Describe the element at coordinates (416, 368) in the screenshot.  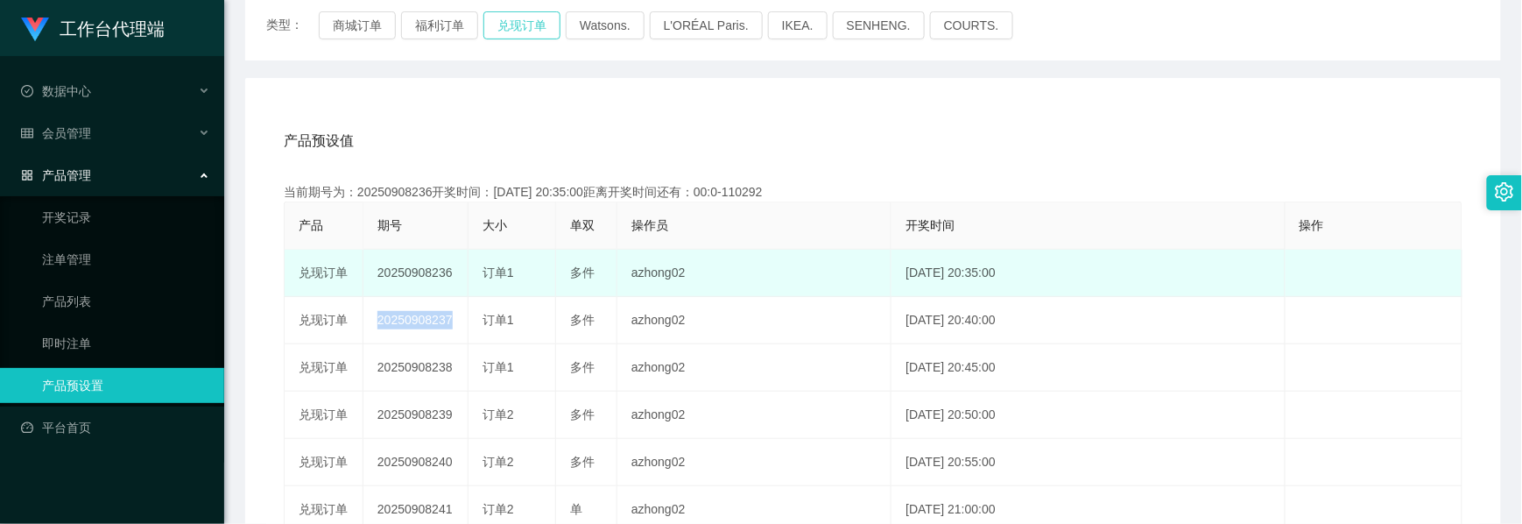
I see `td: 20250908238` at that location.